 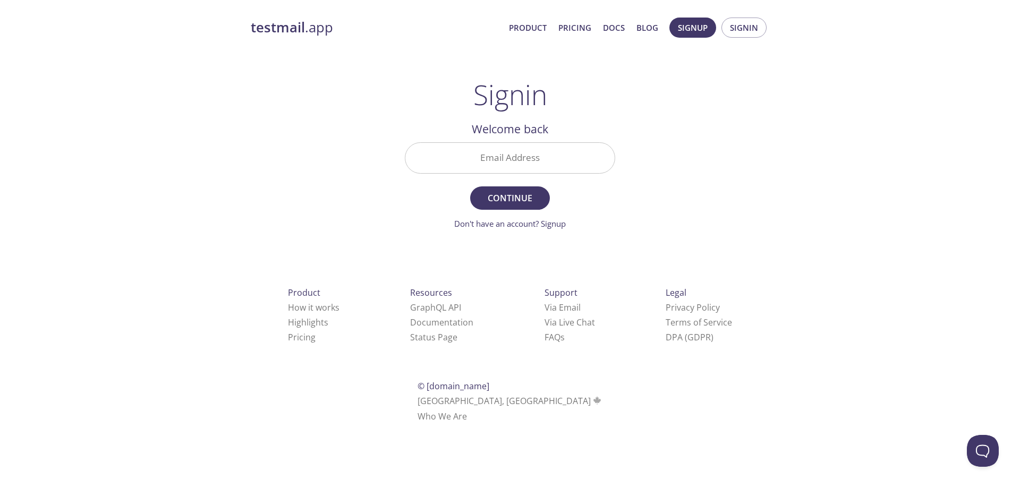 What do you see at coordinates (693, 28) in the screenshot?
I see `button: Signup` at bounding box center [693, 28].